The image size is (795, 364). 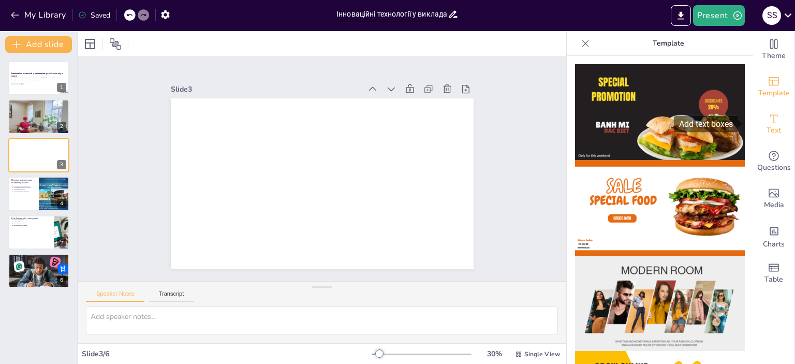 What do you see at coordinates (774, 236) in the screenshot?
I see `div: Add charts and graphs` at bounding box center [774, 236].